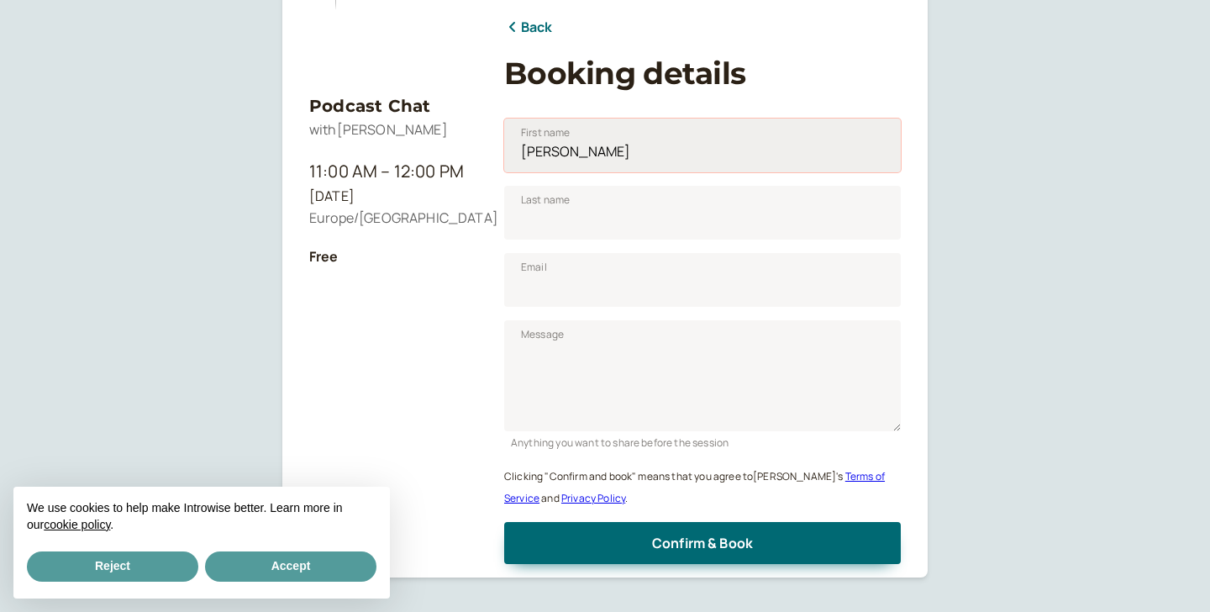 This screenshot has width=1210, height=612. Describe the element at coordinates (534, 267) in the screenshot. I see `span: Email` at that location.